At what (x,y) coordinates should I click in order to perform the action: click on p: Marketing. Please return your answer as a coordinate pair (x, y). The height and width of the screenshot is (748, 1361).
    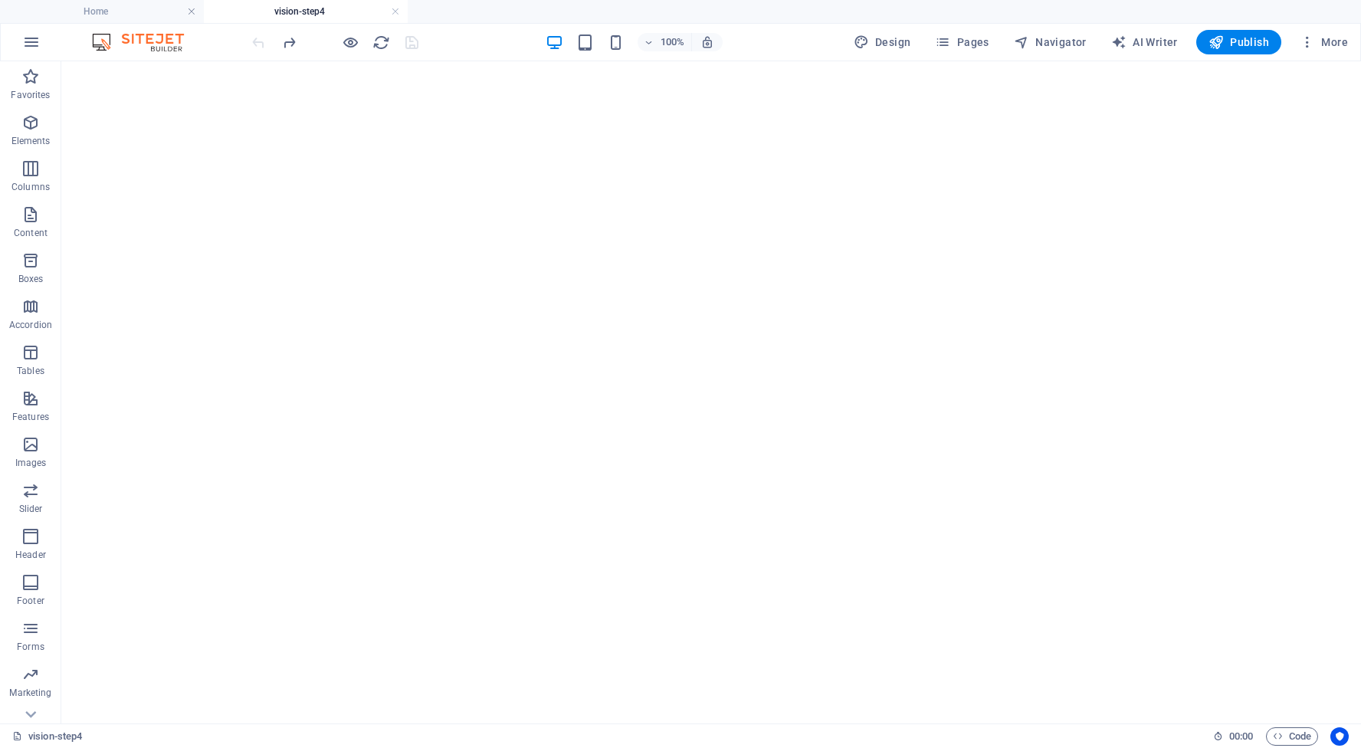
    Looking at the image, I should click on (30, 693).